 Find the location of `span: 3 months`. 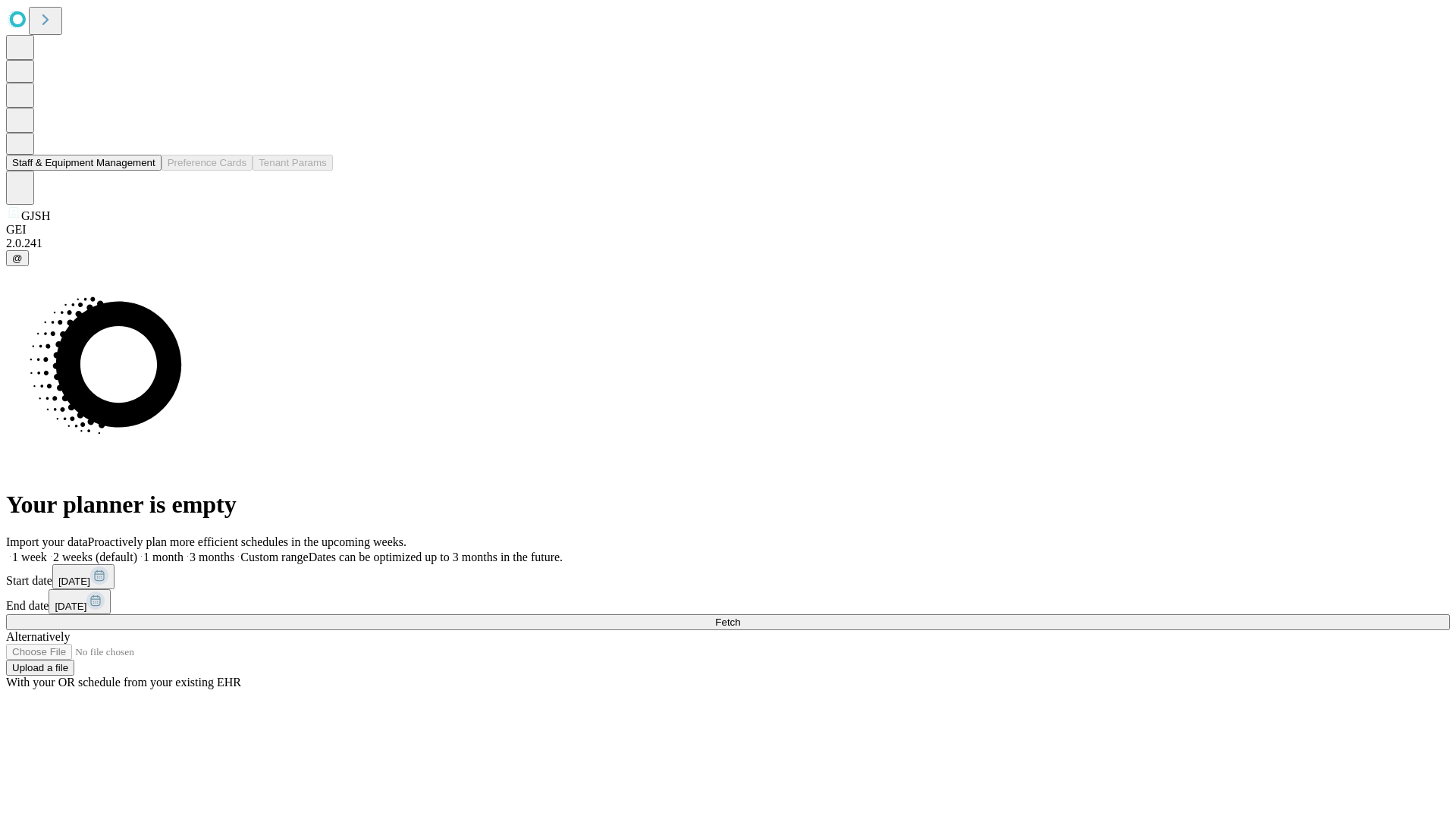

span: 3 months is located at coordinates (212, 557).